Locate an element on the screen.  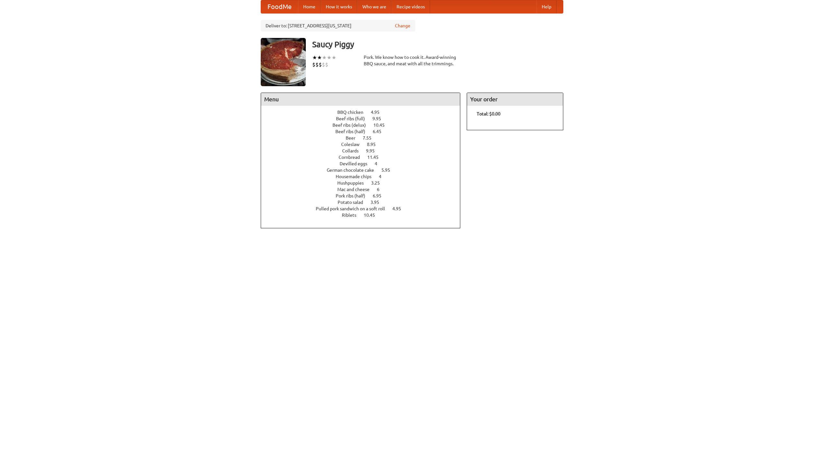
a: Change is located at coordinates (402, 26).